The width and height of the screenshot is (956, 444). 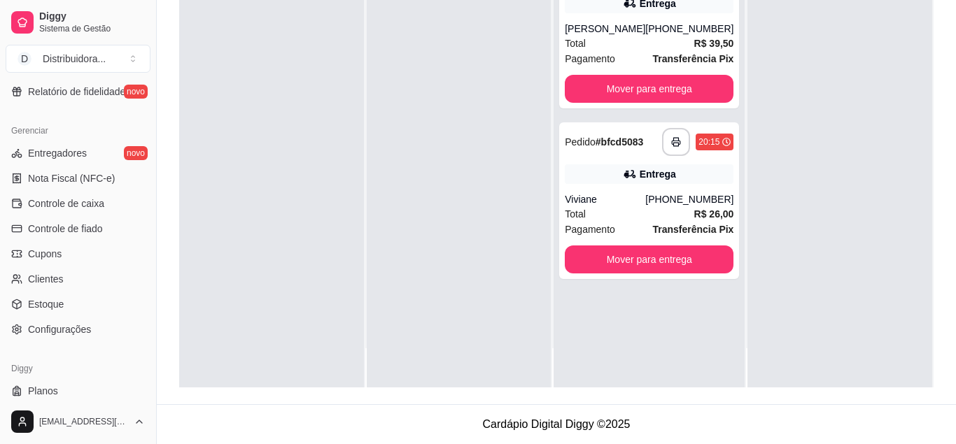 I want to click on footer: Cardápio Digital Diggy © 2025, so click(x=556, y=424).